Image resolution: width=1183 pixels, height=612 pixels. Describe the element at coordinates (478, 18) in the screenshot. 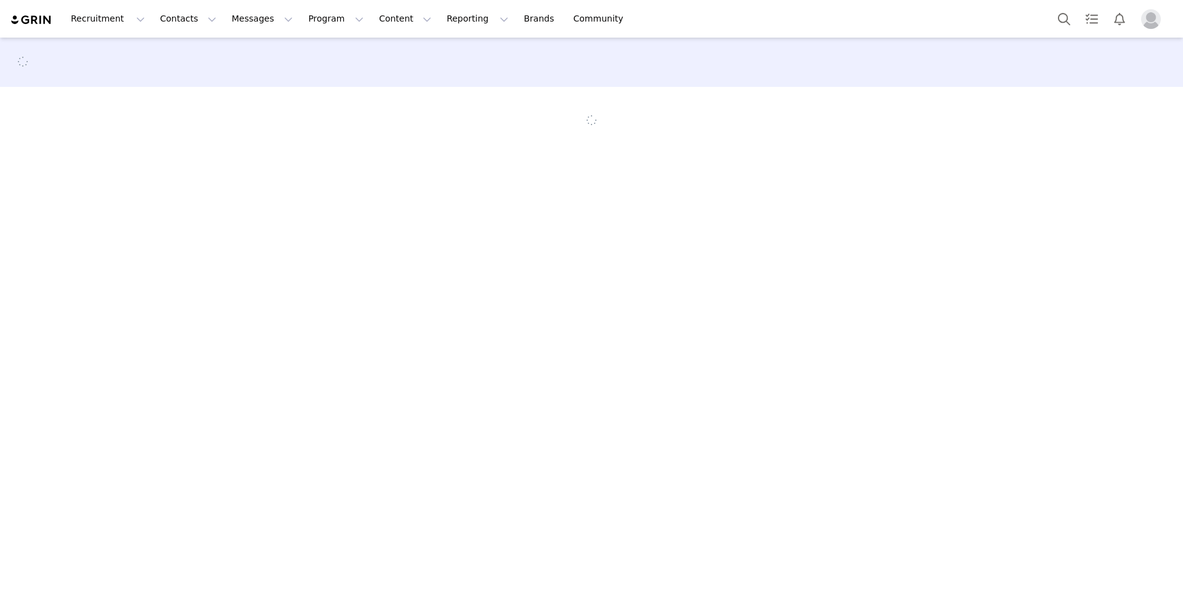

I see `button: Reporting` at that location.